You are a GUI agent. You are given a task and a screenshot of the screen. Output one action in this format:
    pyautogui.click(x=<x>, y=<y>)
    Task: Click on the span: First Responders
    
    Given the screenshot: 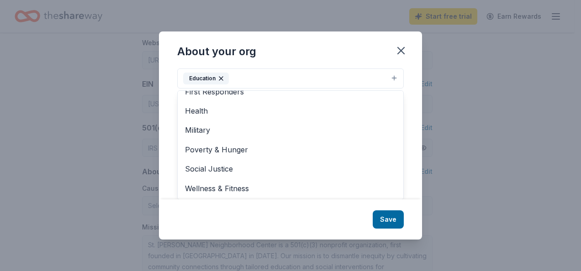 What is the action you would take?
    pyautogui.click(x=291, y=92)
    